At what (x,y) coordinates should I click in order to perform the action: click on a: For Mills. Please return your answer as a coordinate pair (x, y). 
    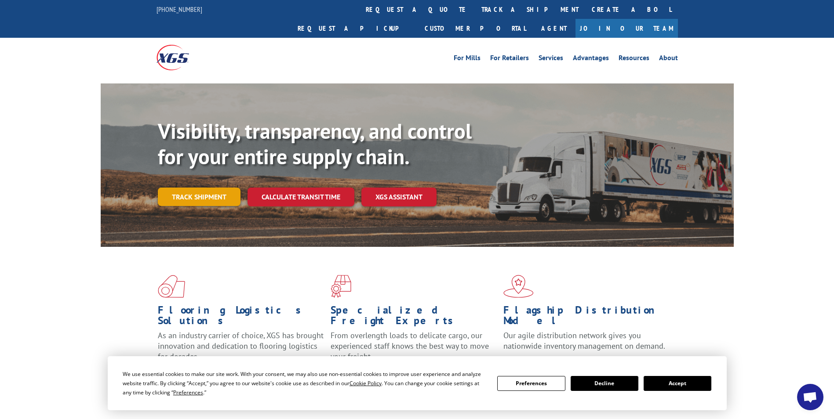
    Looking at the image, I should click on (467, 59).